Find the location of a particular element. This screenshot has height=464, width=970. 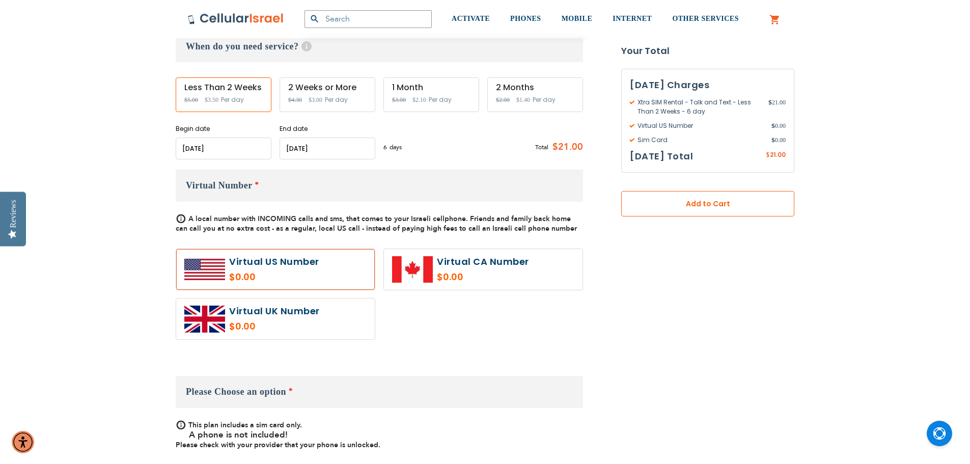

div: 2 Weeks or More is located at coordinates (327, 88).